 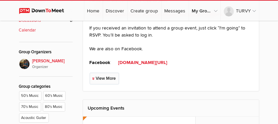 I want to click on a: Create group, so click(x=145, y=11).